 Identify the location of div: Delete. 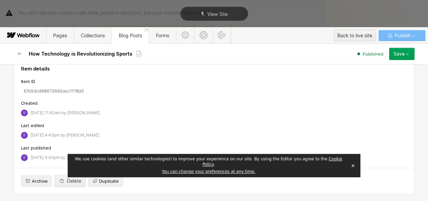
(74, 181).